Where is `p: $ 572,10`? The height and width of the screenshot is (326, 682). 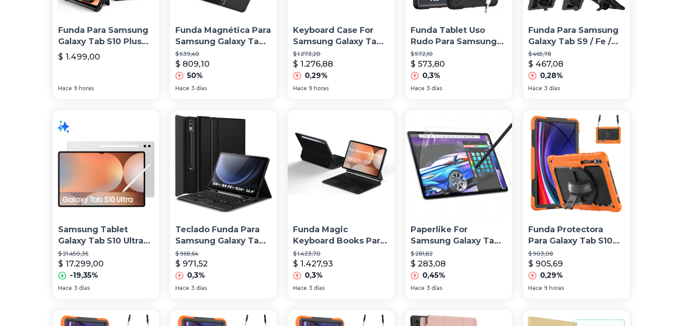 p: $ 572,10 is located at coordinates (458, 54).